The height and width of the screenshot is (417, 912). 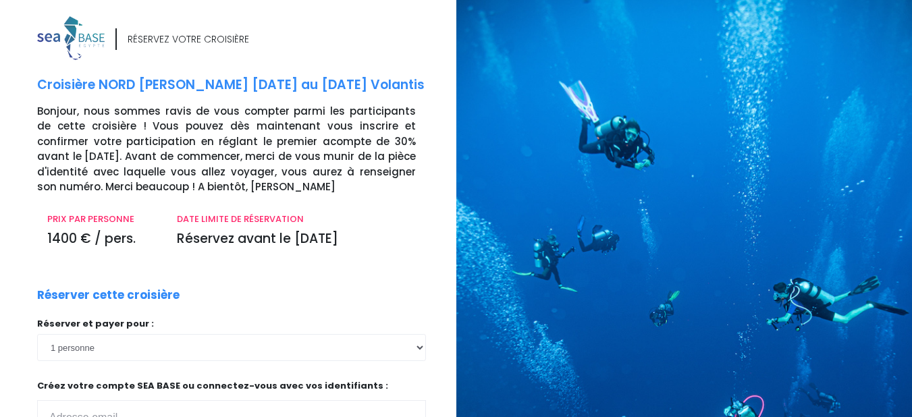 I want to click on p: PRIX PAR PERSONNE, so click(x=102, y=219).